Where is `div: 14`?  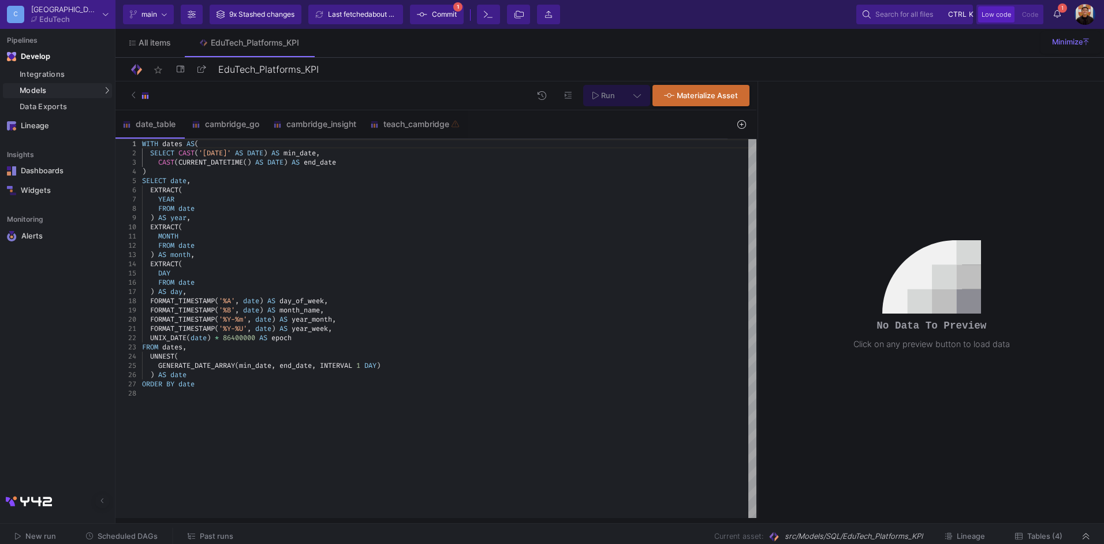 div: 14 is located at coordinates (126, 264).